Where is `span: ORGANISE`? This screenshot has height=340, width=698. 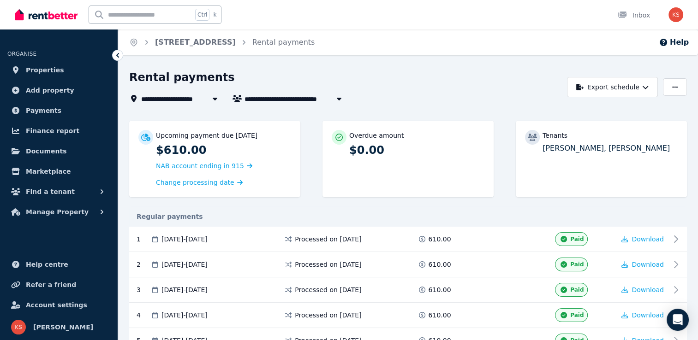 span: ORGANISE is located at coordinates (22, 54).